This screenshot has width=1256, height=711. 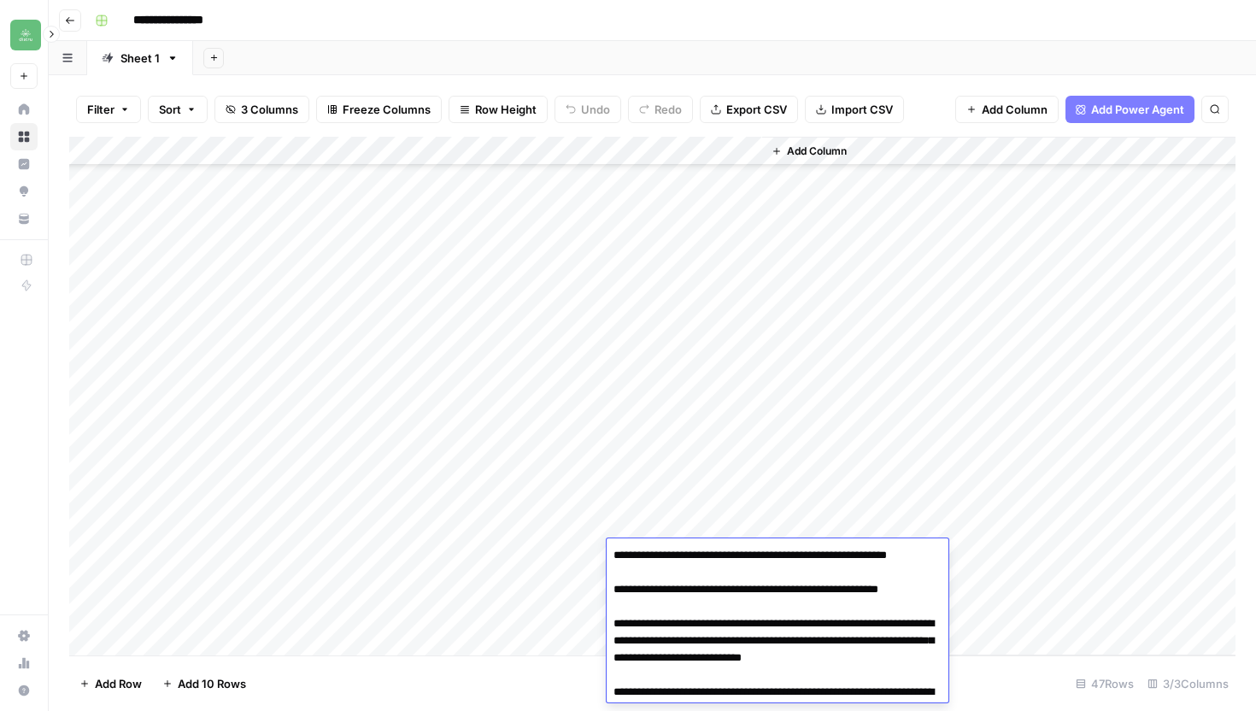 What do you see at coordinates (1137, 109) in the screenshot?
I see `span: Add Power Agent` at bounding box center [1137, 109].